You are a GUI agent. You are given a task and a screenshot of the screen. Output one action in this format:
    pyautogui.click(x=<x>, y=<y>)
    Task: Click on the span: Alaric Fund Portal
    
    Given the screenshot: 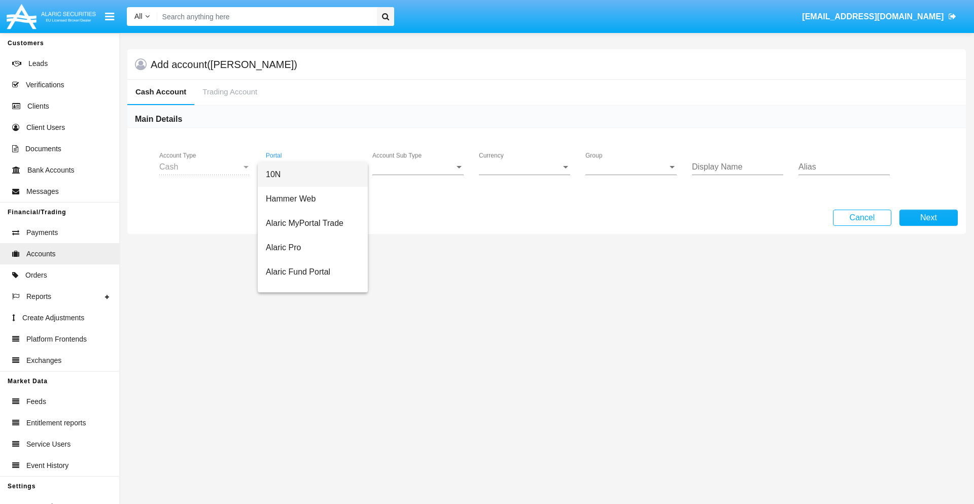 What is the action you would take?
    pyautogui.click(x=312, y=272)
    